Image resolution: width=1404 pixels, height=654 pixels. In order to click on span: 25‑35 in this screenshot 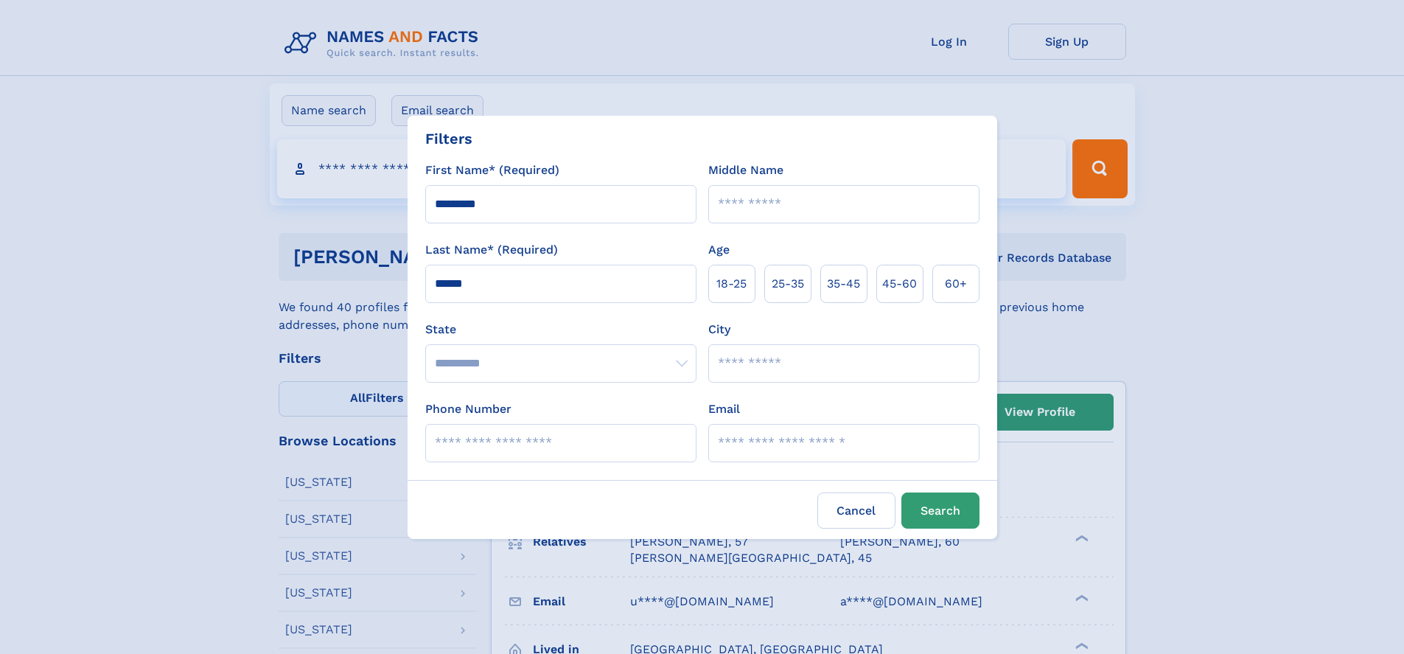, I will do `click(788, 284)`.